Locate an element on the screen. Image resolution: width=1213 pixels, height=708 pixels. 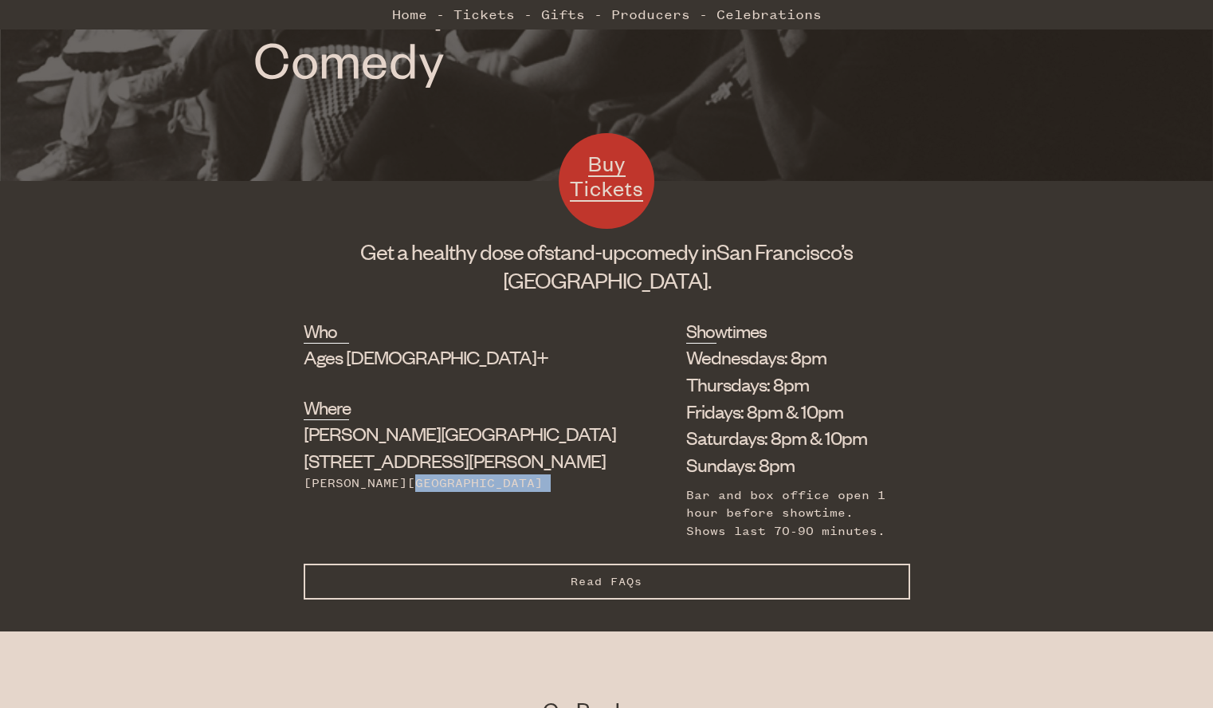
li: Sundays: 8pm is located at coordinates (786, 465).